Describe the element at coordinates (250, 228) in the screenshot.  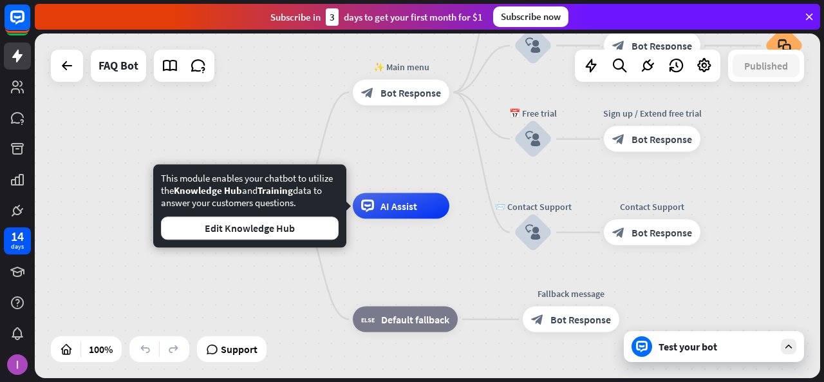
I see `button: Edit Knowledge Hub` at that location.